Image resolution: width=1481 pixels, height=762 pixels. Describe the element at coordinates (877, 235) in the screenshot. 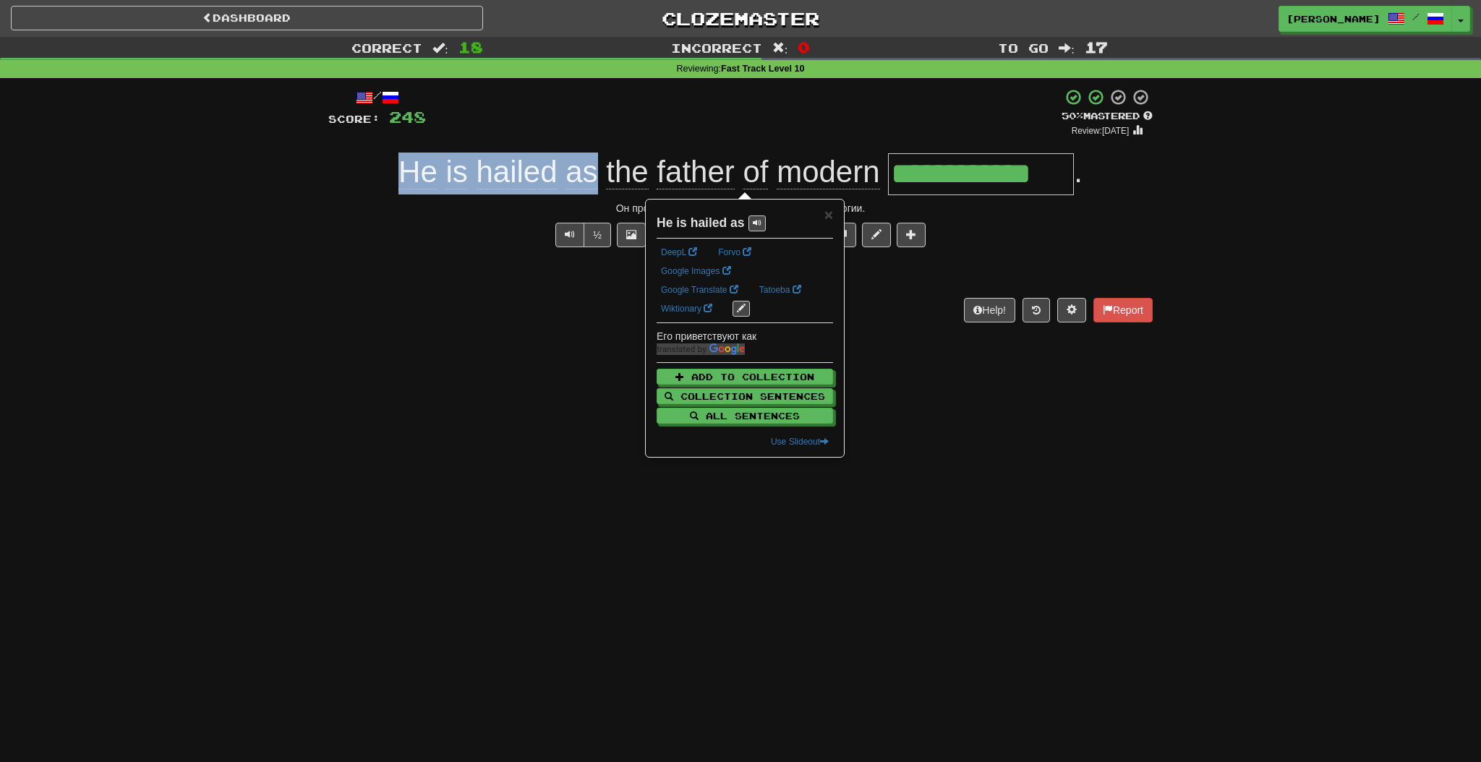

I see `button: Edit sentence (alt+d)` at that location.